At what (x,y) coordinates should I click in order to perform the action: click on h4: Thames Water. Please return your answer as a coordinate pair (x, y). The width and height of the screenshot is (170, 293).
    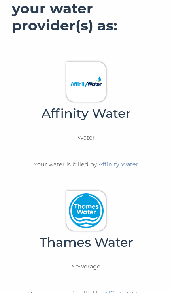
    Looking at the image, I should click on (86, 242).